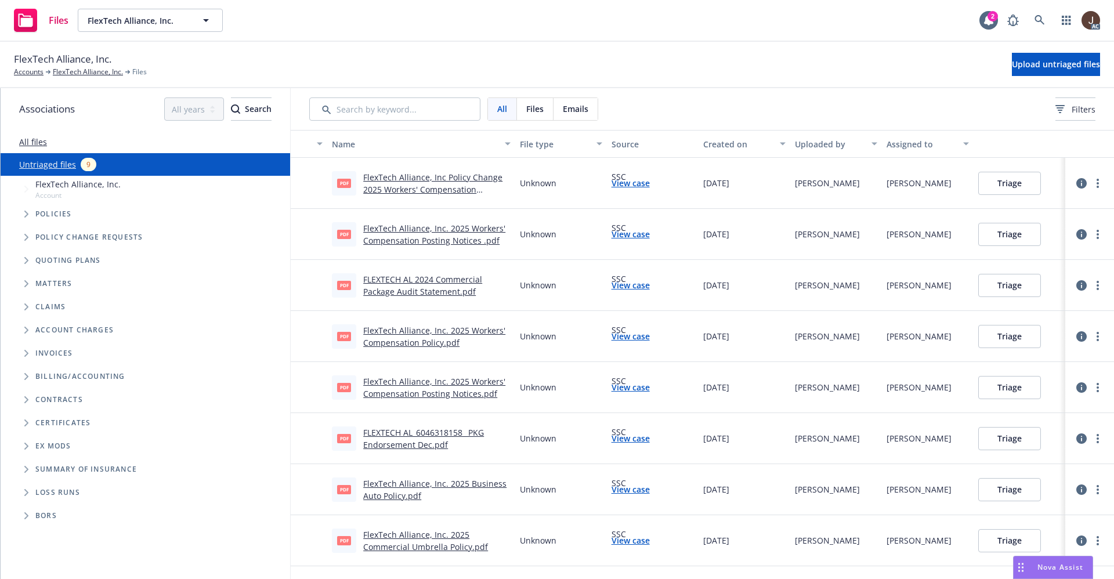  Describe the element at coordinates (653, 144) in the screenshot. I see `div: Source` at that location.